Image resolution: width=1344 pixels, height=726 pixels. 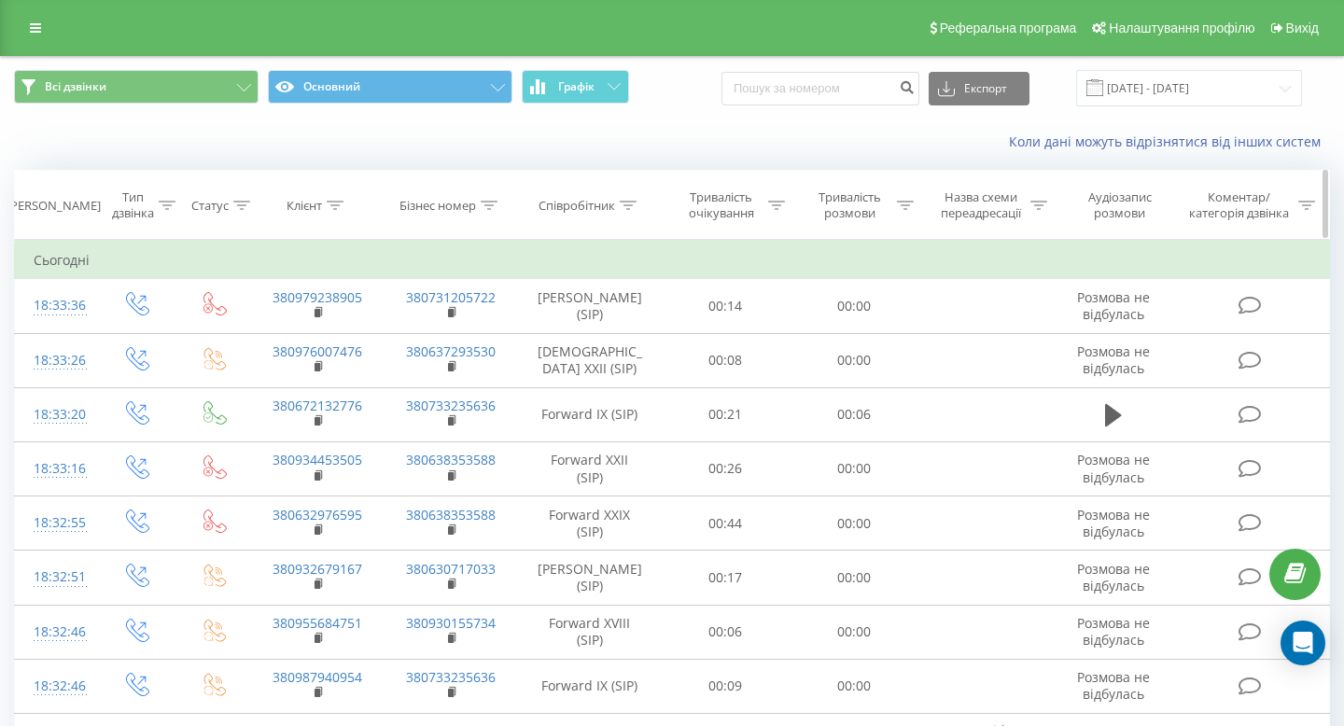 What do you see at coordinates (672, 260) in the screenshot?
I see `td: Сьогодні` at bounding box center [672, 260].